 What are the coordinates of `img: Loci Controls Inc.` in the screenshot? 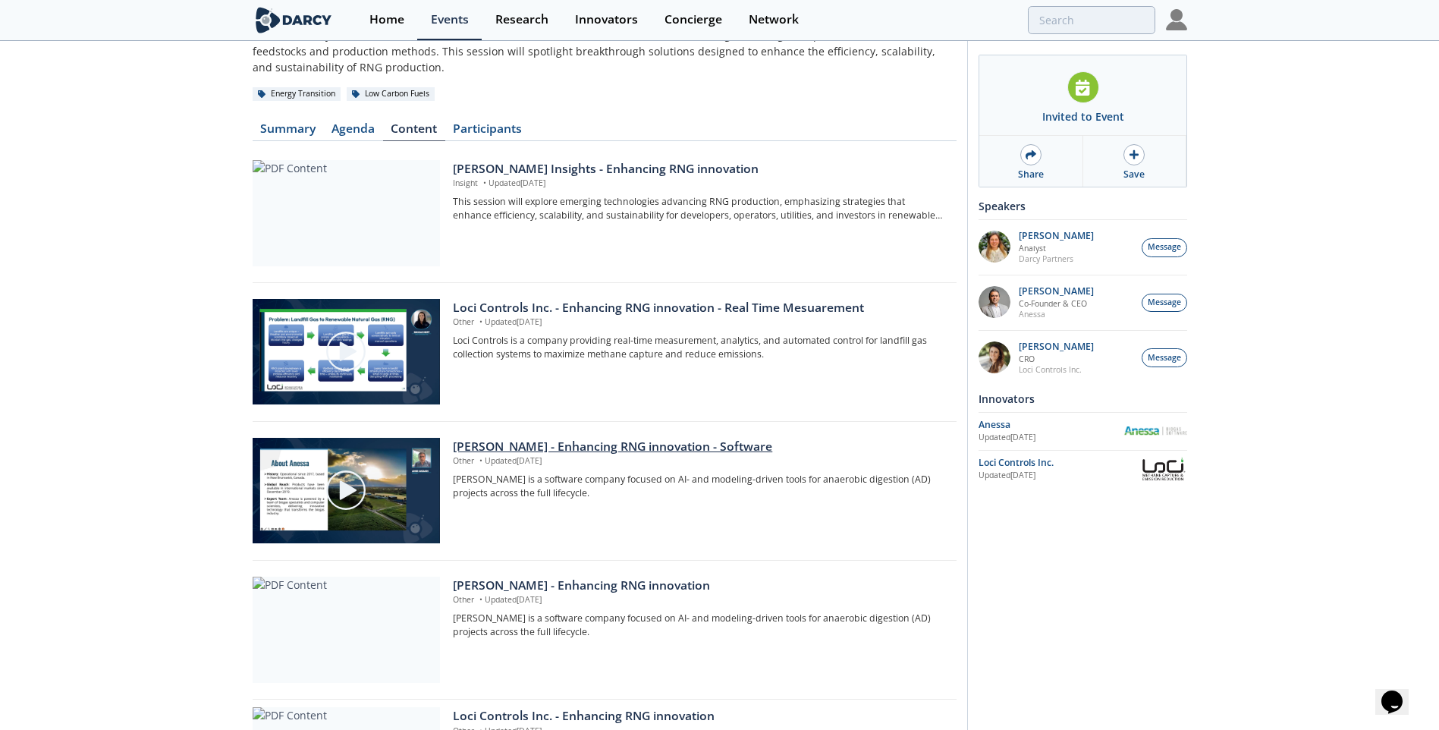 It's located at (1163, 469).